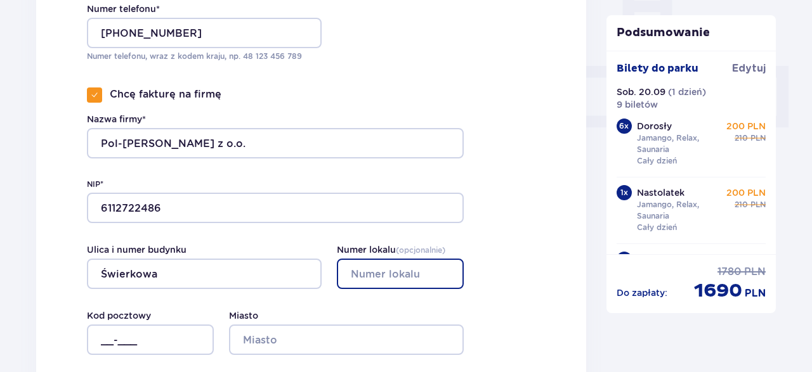 The image size is (812, 372). What do you see at coordinates (657, 69) in the screenshot?
I see `p: Bilety do parku` at bounding box center [657, 69].